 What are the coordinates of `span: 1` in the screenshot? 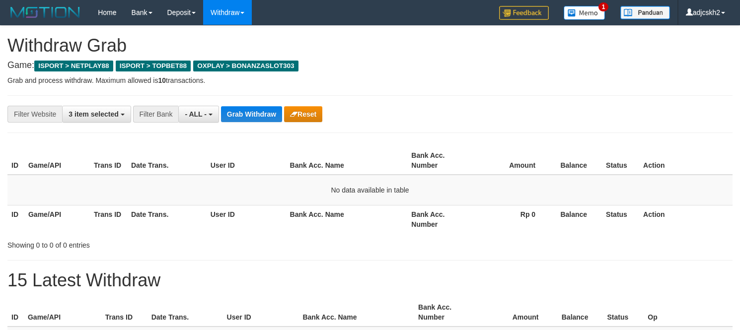 It's located at (604, 7).